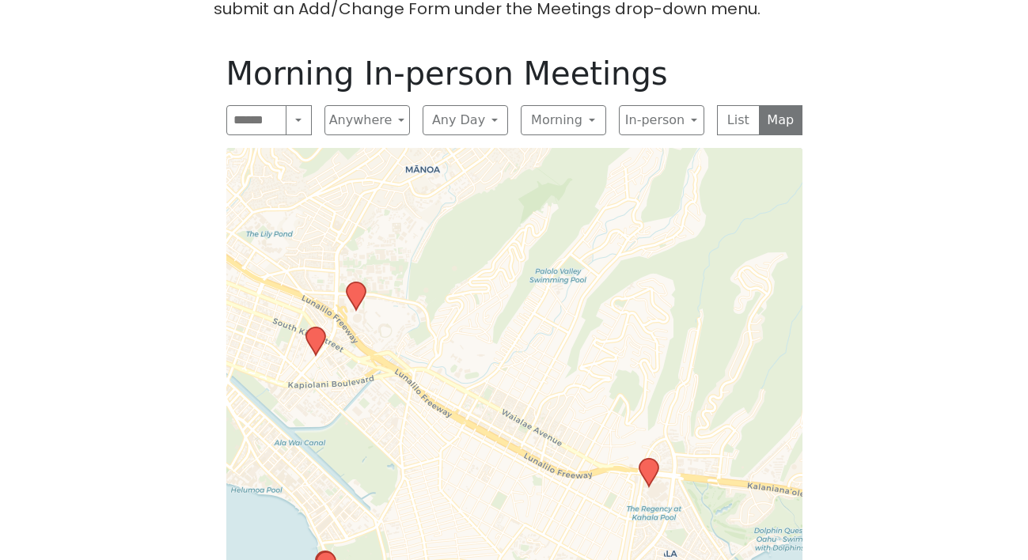  I want to click on button: Any Day, so click(465, 120).